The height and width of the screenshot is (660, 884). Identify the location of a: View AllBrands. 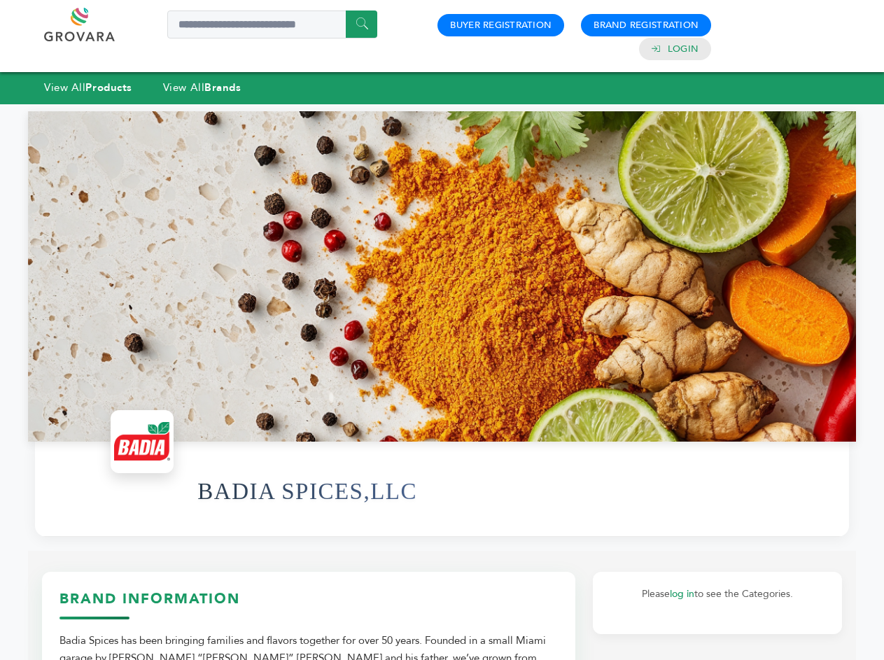
(202, 88).